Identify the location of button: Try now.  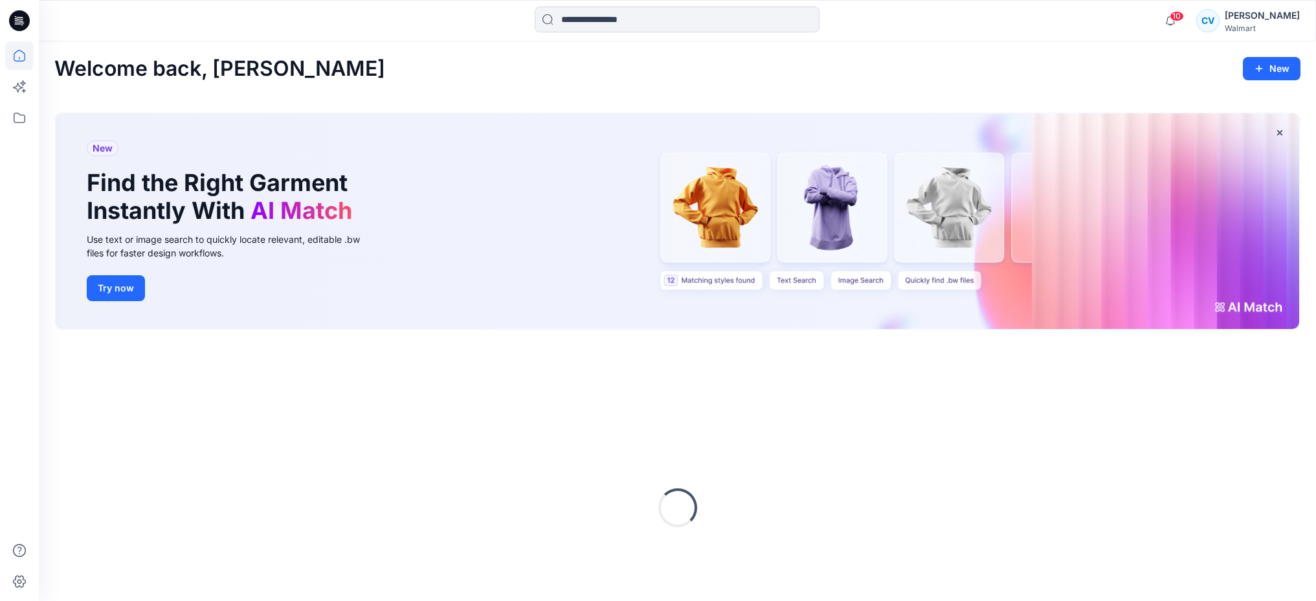
(116, 288).